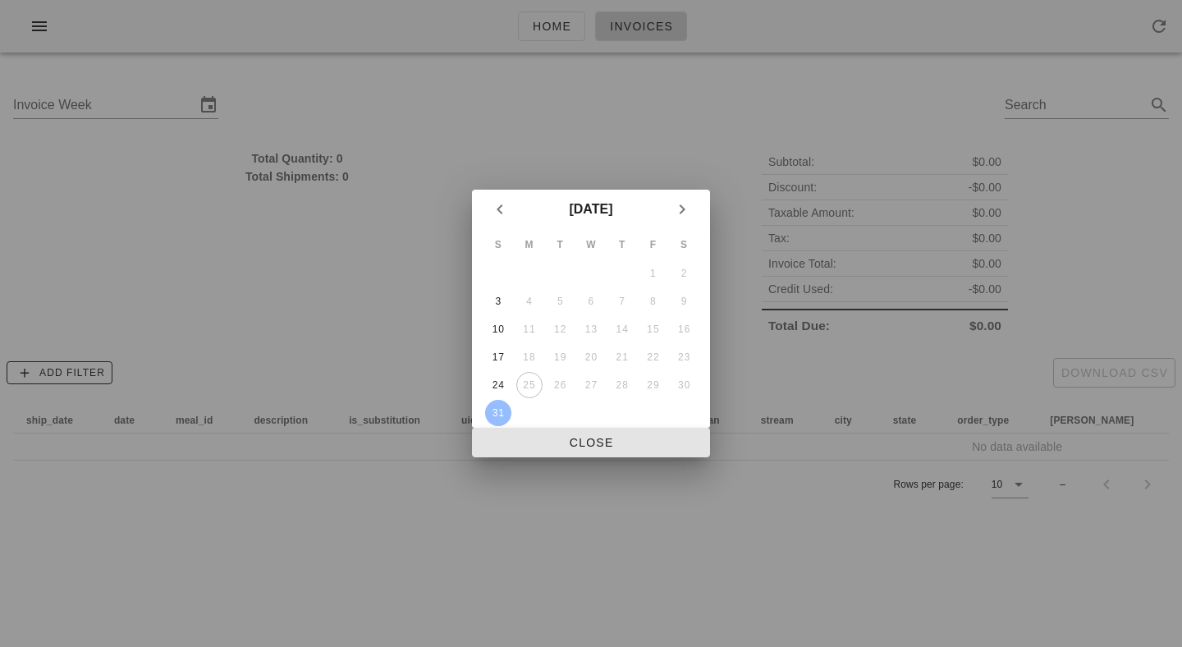  What do you see at coordinates (654, 245) in the screenshot?
I see `th: F` at bounding box center [654, 245].